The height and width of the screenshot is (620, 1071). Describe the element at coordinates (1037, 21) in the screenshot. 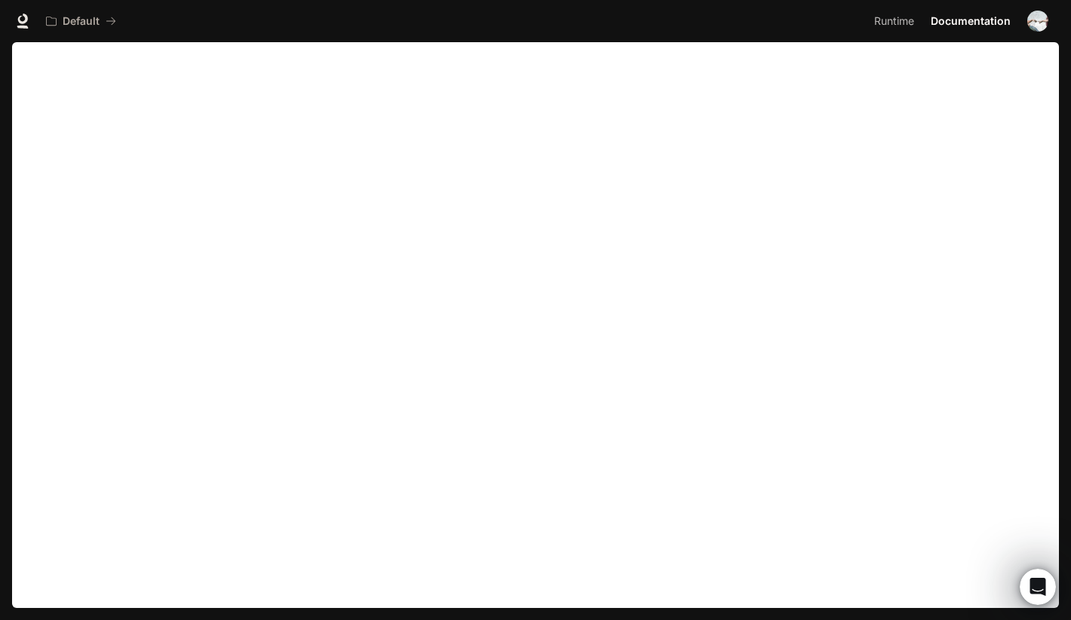

I see `button: User avatar` at that location.